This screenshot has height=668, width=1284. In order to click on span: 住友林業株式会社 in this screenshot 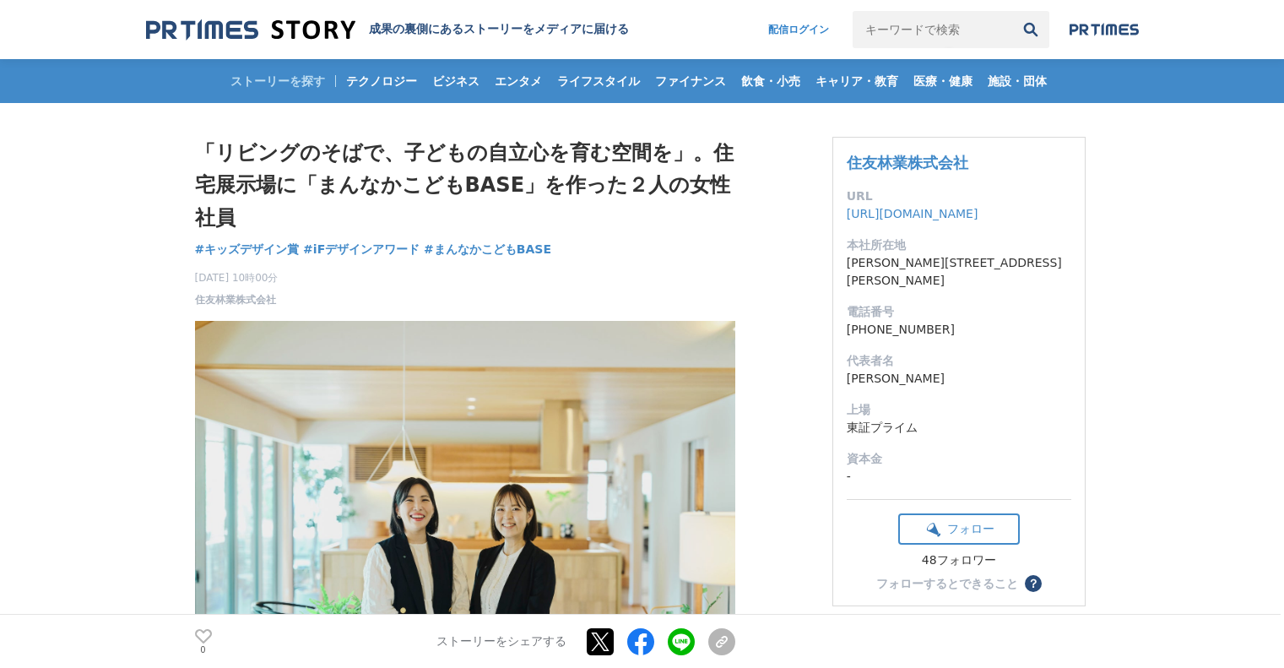, I will do `click(235, 300)`.